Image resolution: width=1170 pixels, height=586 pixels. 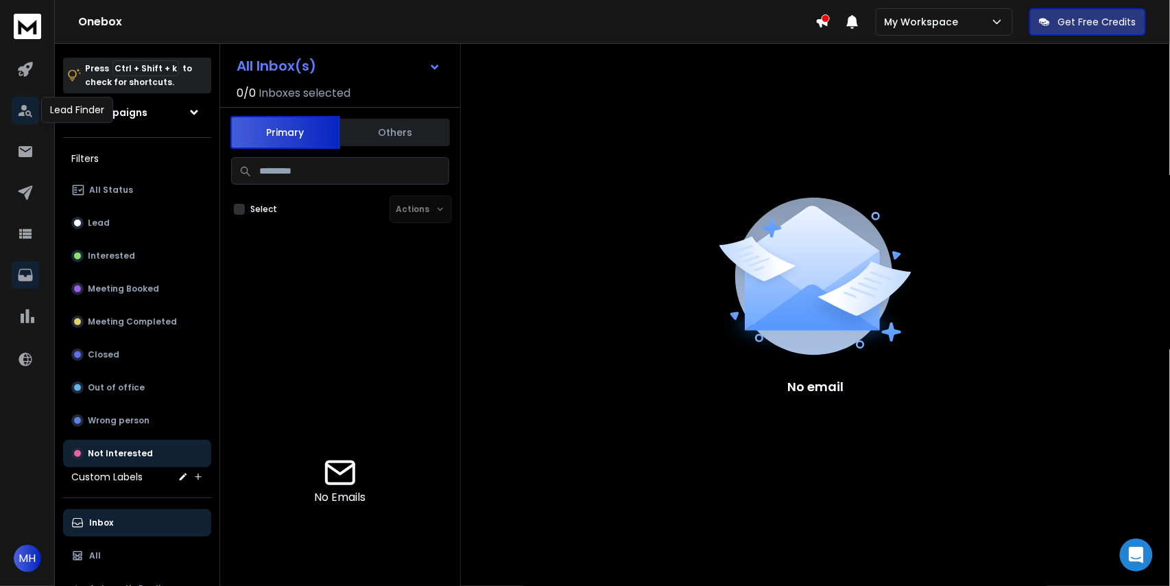 What do you see at coordinates (145, 68) in the screenshot?
I see `span: Ctrl + Shift + k` at bounding box center [145, 68].